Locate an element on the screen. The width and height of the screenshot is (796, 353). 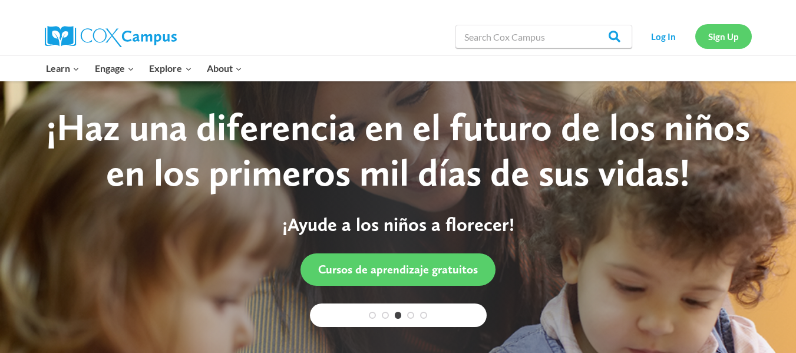
a: 3 is located at coordinates (398, 315).